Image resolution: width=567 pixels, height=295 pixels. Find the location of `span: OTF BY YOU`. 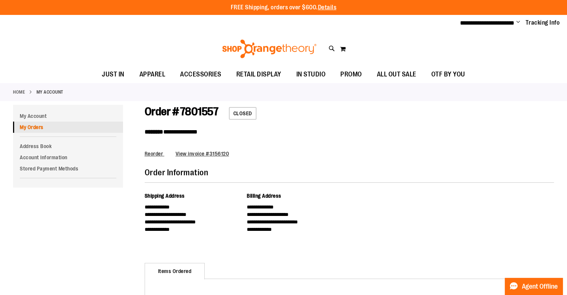

span: OTF BY YOU is located at coordinates (448, 74).